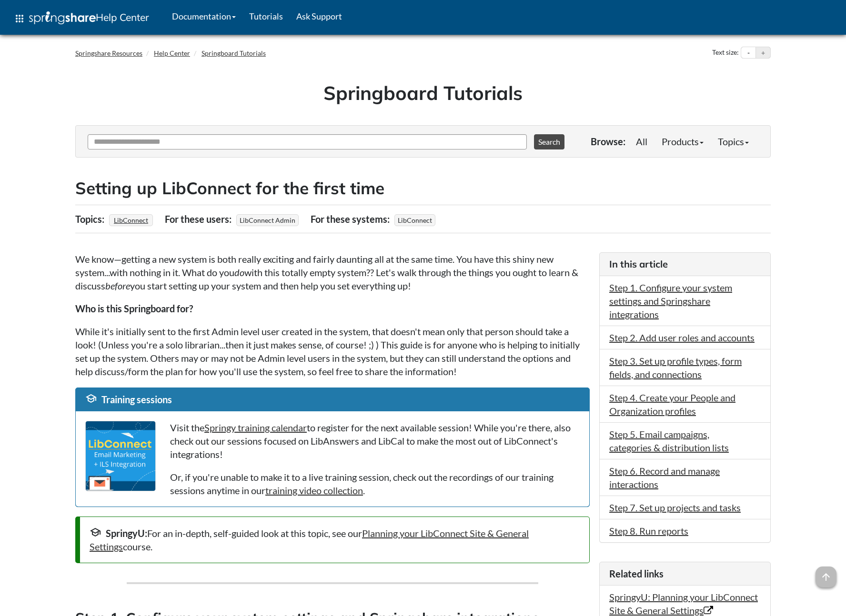 The image size is (846, 616). Describe the element at coordinates (675, 368) in the screenshot. I see `a: Step 3. Set up profile types, form fields, and connections` at that location.